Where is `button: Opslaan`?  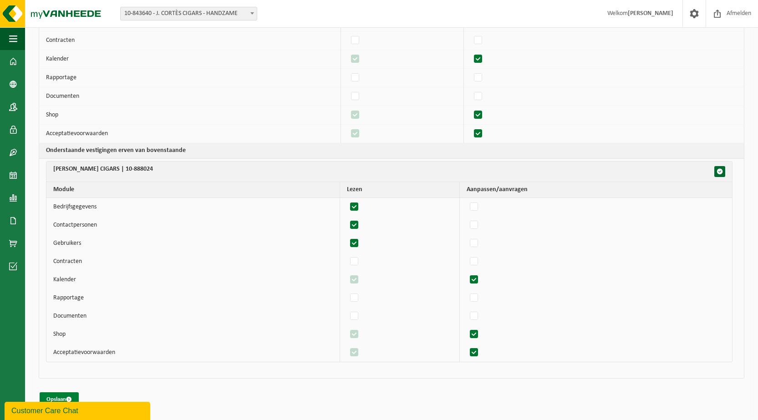
button: Opslaan is located at coordinates (59, 400).